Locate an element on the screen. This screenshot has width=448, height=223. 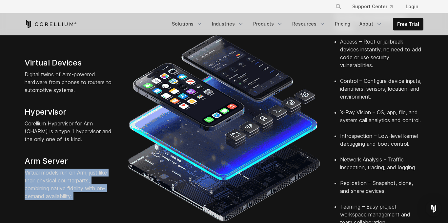
li: Introspection – Low-level kernel debugging and boot control. is located at coordinates (381, 144).